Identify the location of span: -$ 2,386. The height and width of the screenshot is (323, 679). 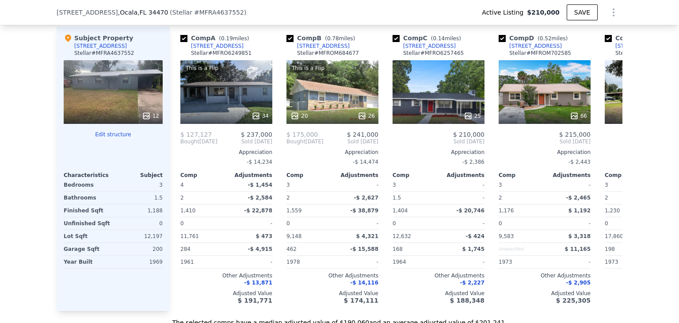
(473, 162).